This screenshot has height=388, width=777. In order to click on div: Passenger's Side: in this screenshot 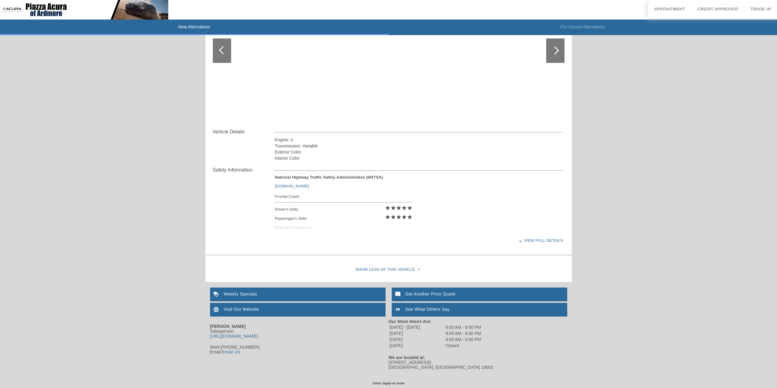, I will do `click(343, 218)`.